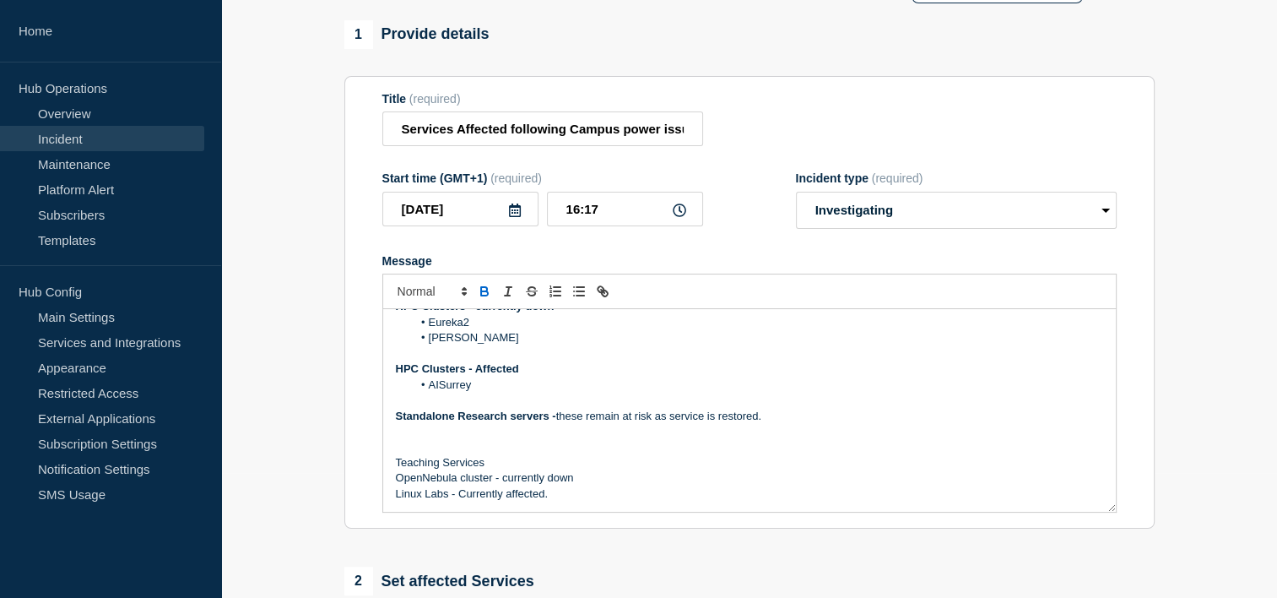  I want to click on strong: HPC Clusters - Affected, so click(458, 368).